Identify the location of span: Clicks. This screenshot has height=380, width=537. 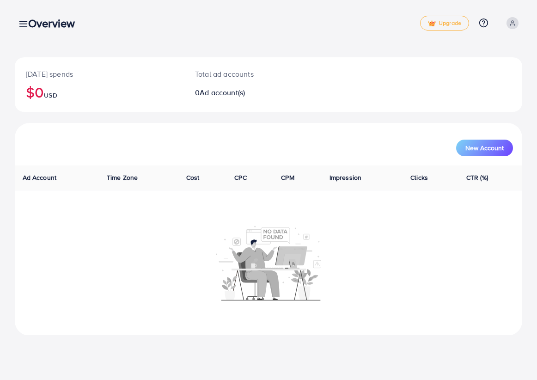
(419, 178).